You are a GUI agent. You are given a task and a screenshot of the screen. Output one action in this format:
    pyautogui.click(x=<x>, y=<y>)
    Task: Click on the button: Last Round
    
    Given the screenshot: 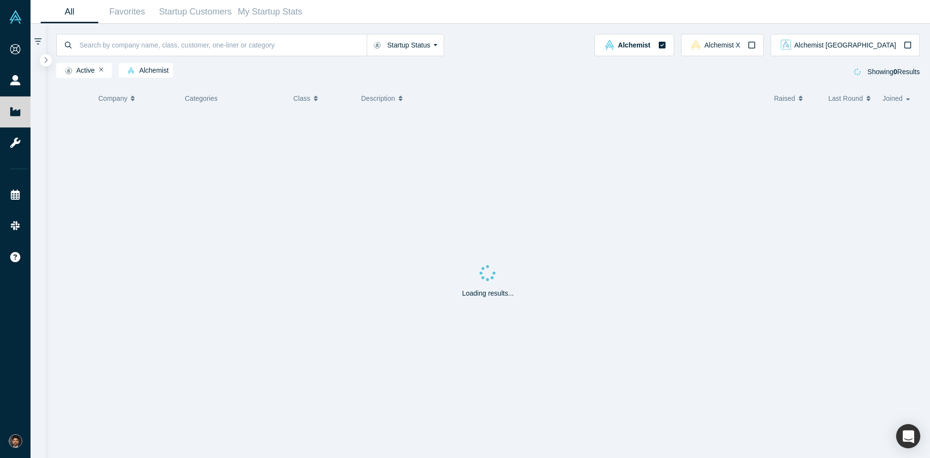 What is the action you would take?
    pyautogui.click(x=850, y=98)
    